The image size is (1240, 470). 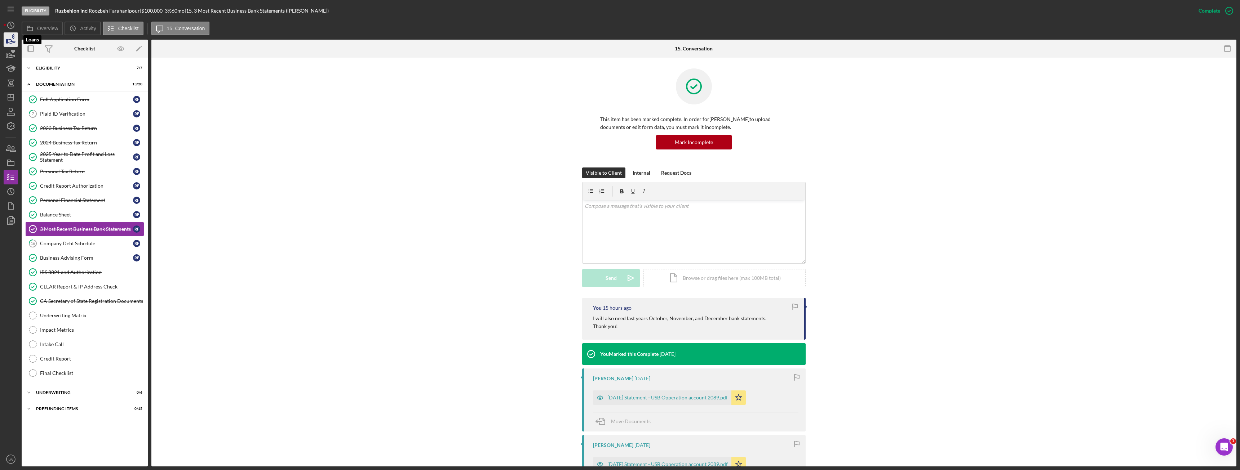 I want to click on div: Mark Incomplete, so click(x=694, y=142).